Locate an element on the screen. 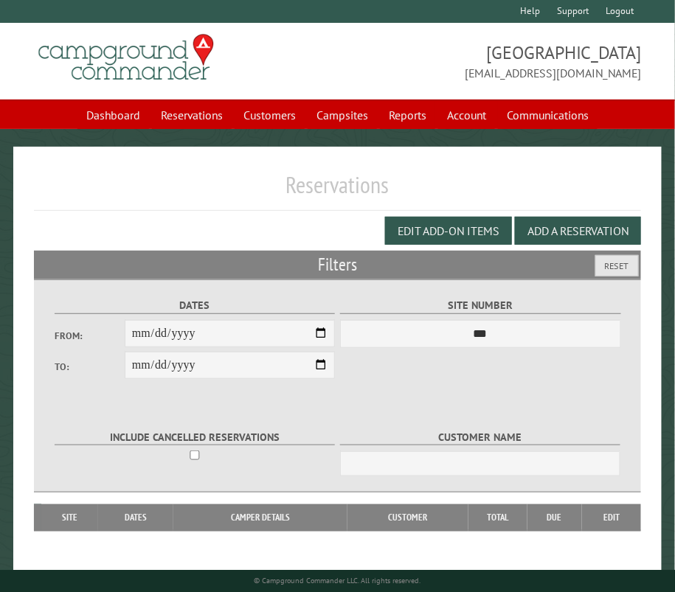  a: Reservations is located at coordinates (192, 115).